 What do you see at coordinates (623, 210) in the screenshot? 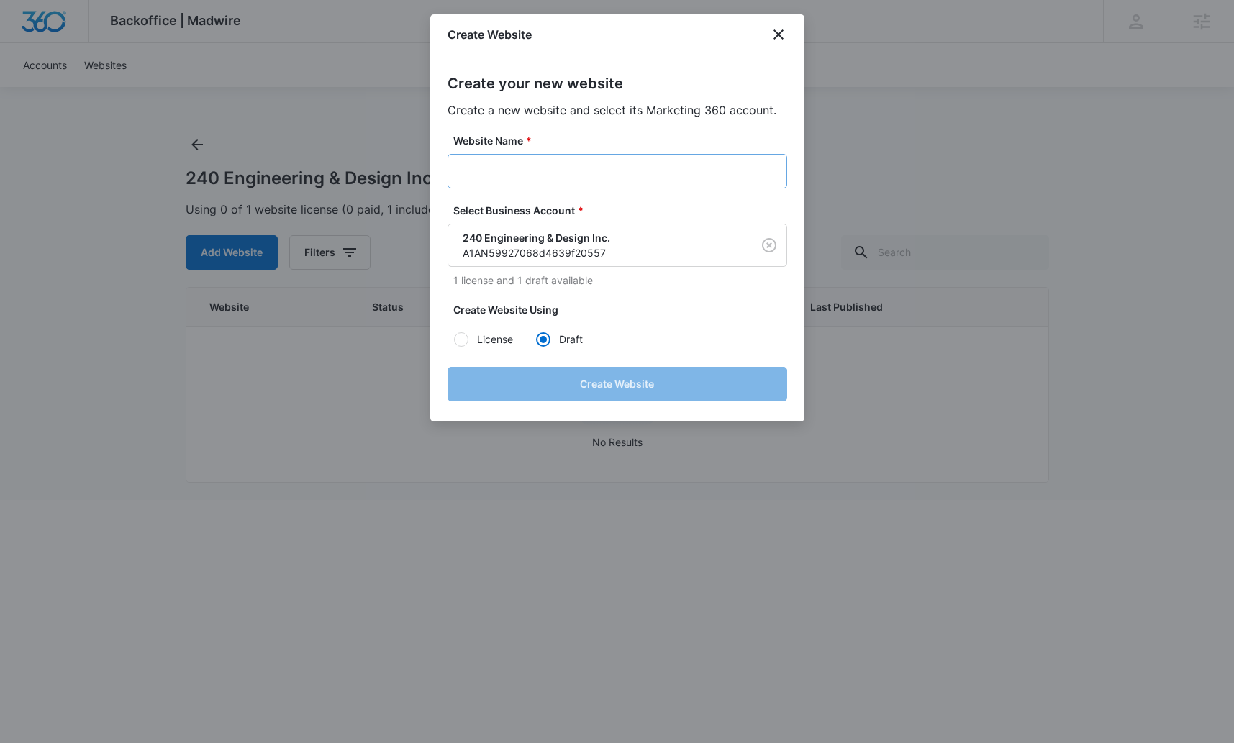
I see `label: Select Business Account` at bounding box center [623, 210].